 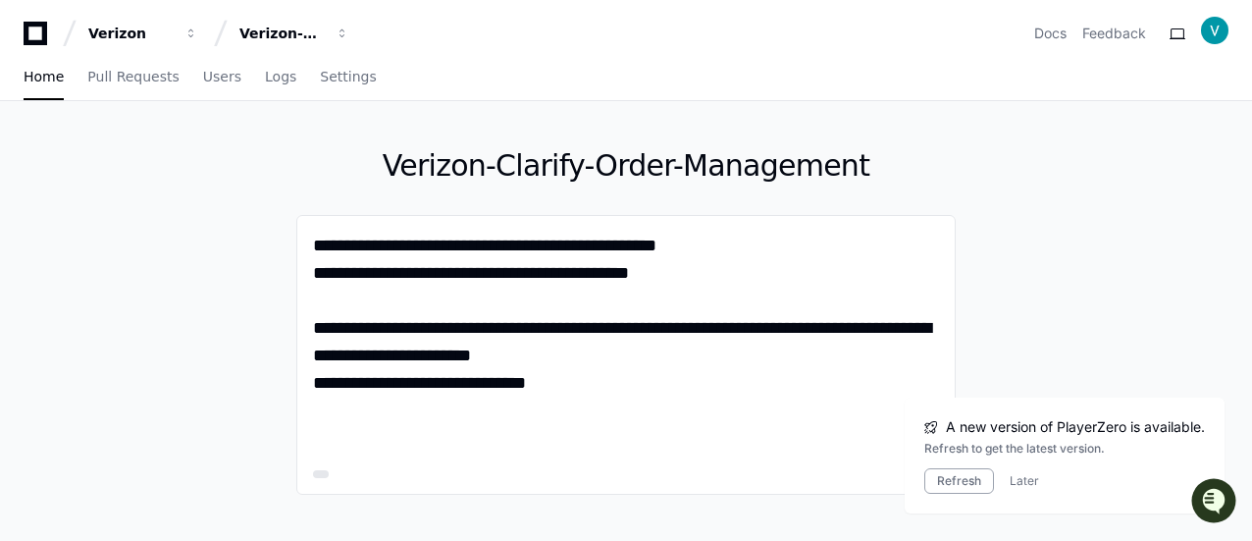 I want to click on a: Pull Requests, so click(x=132, y=78).